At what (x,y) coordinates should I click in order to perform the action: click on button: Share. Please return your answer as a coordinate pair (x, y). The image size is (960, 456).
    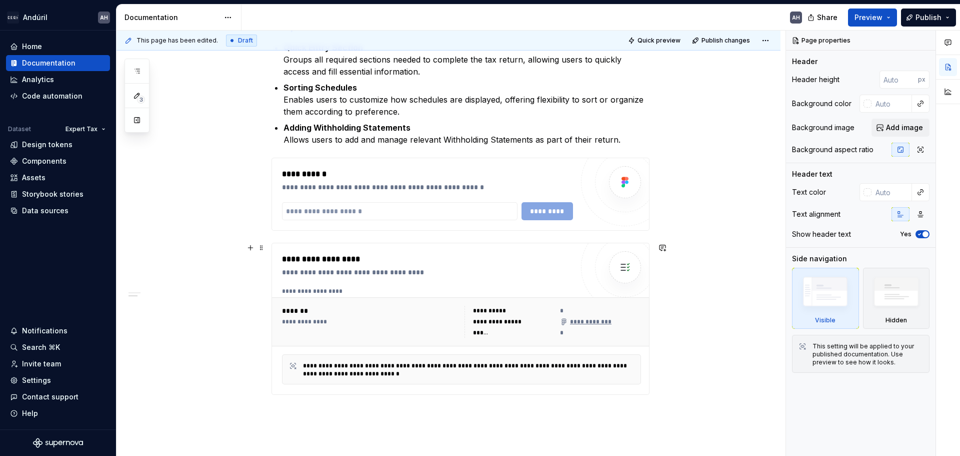
    Looking at the image, I should click on (823, 18).